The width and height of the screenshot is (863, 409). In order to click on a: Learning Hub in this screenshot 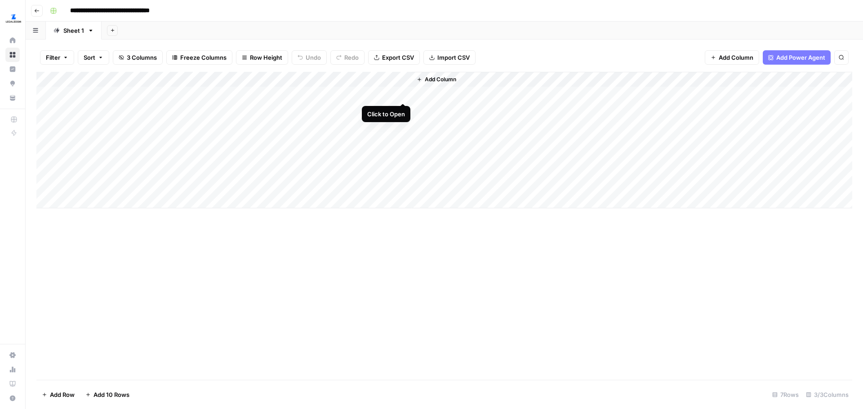, I will do `click(13, 384)`.